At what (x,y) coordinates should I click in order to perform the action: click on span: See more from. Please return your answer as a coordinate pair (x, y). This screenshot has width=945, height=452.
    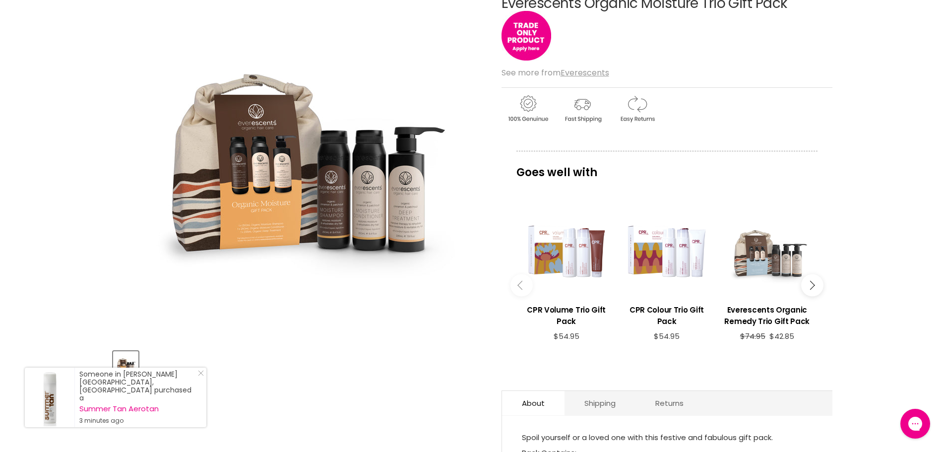
    Looking at the image, I should click on (555, 72).